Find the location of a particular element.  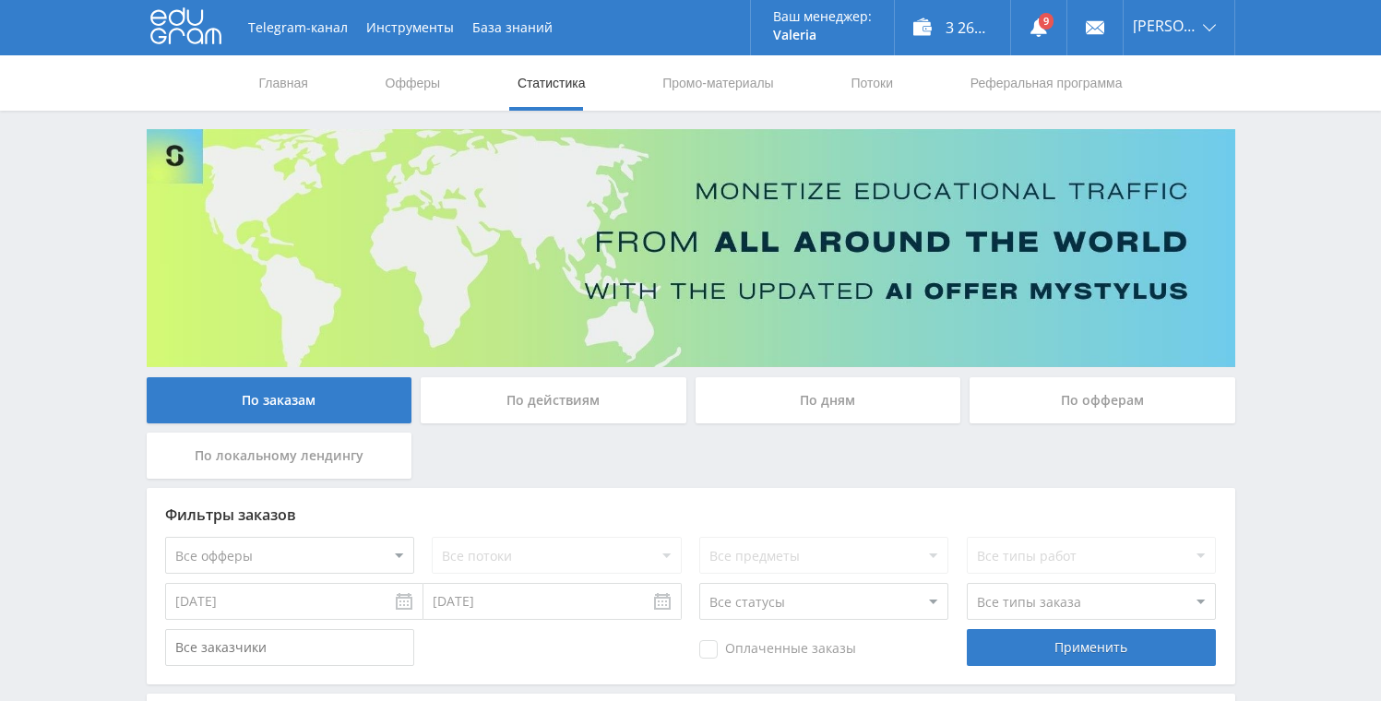

div: Применить is located at coordinates (1091, 648).